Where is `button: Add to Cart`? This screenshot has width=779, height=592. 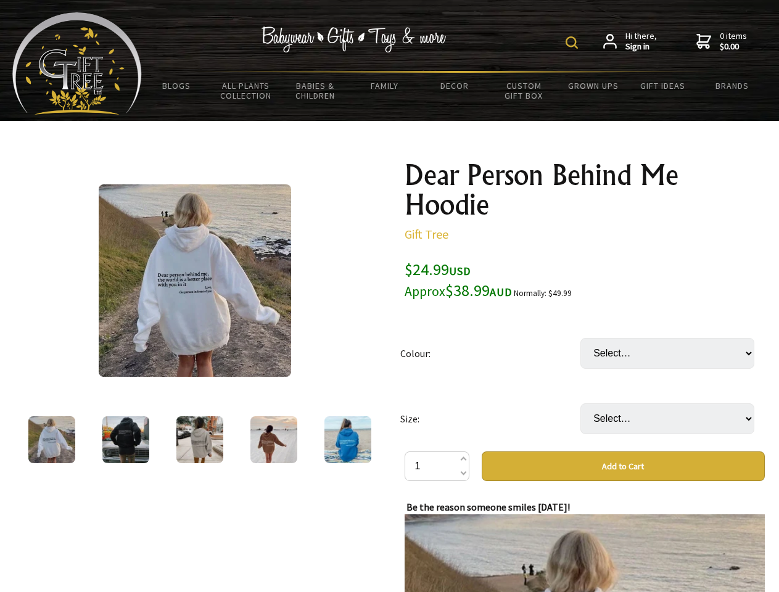
button: Add to Cart is located at coordinates (623, 466).